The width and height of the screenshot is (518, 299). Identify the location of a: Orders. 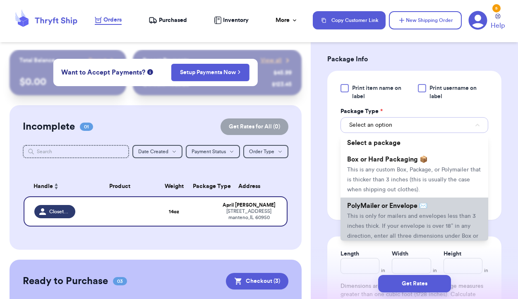
(108, 20).